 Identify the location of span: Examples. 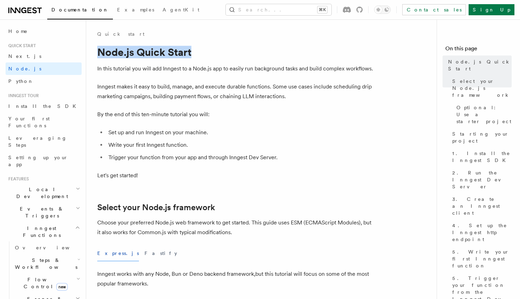
(135, 10).